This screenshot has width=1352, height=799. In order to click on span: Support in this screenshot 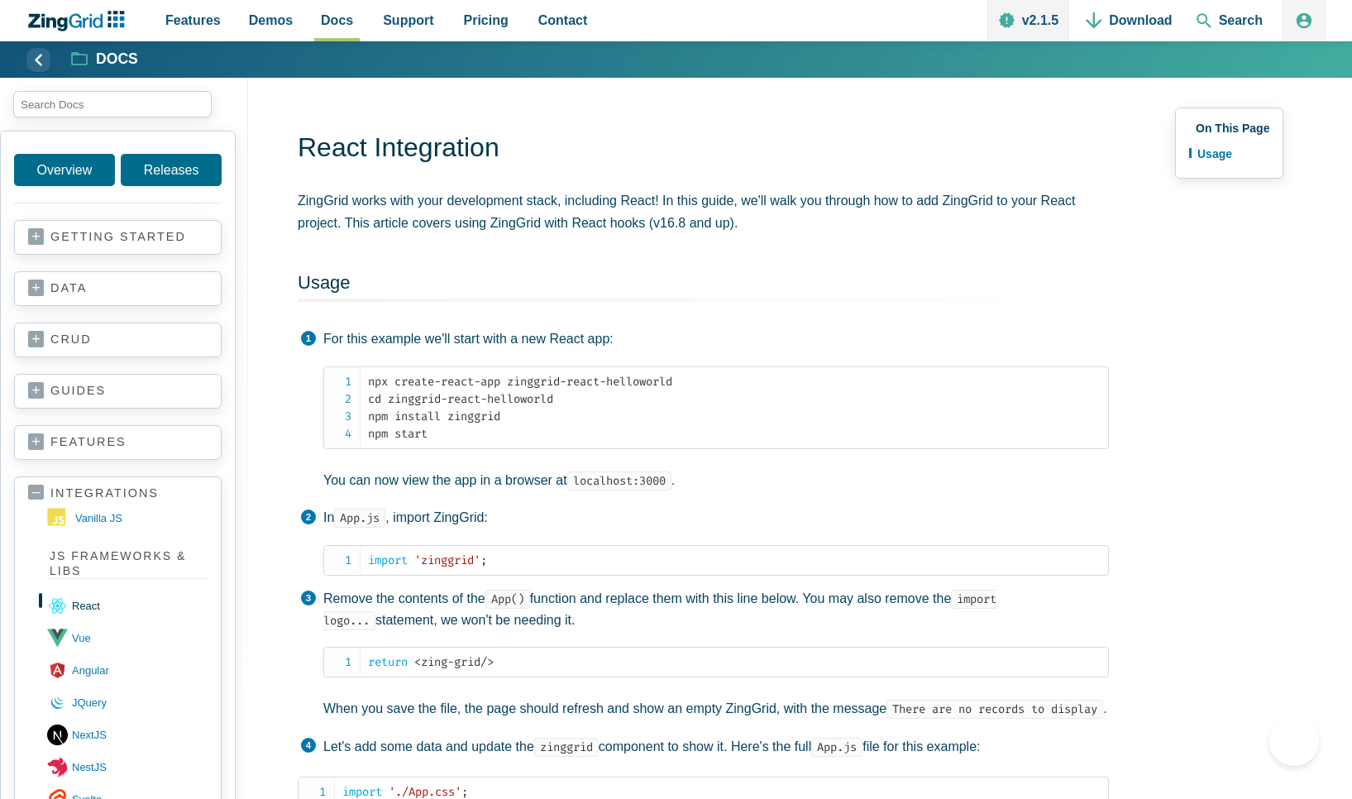, I will do `click(408, 20)`.